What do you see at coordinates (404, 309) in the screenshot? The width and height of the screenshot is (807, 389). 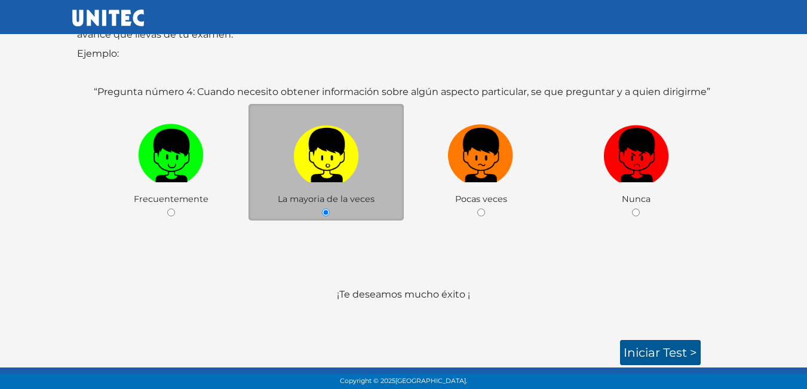 I see `p: ¡Te deseamos mucho éxito ¡` at bounding box center [404, 309].